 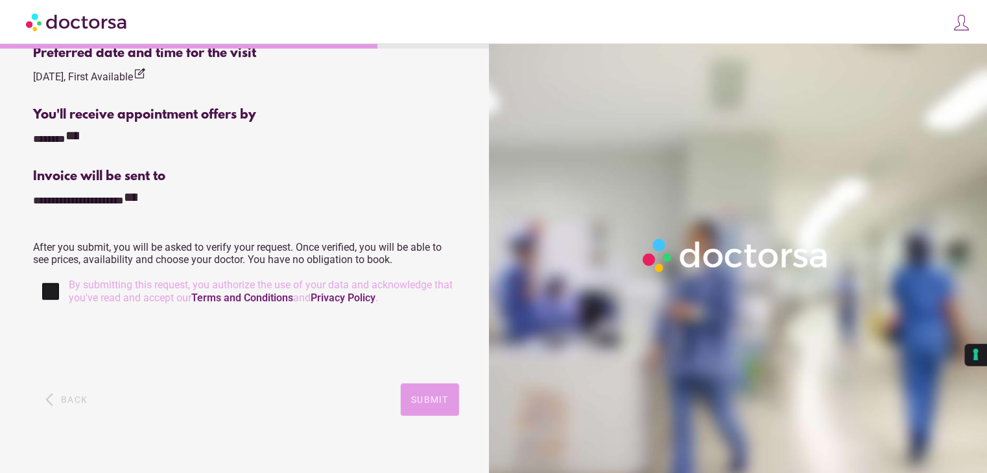 What do you see at coordinates (243, 298) in the screenshot?
I see `a: Terms and Conditions` at bounding box center [243, 298].